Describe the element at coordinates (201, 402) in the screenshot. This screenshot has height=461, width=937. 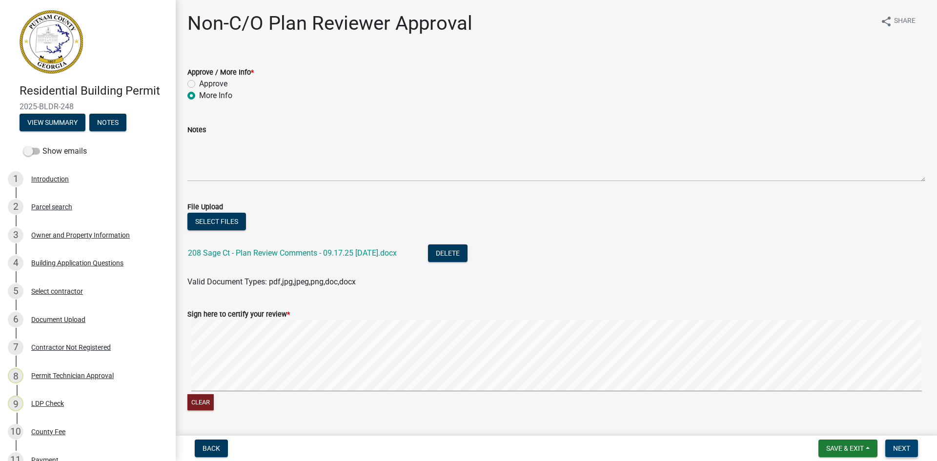
I see `button: Clear` at that location.